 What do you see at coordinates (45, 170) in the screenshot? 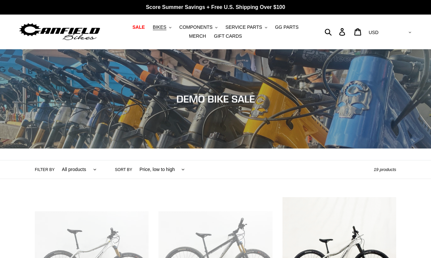
I see `label: Filter by` at bounding box center [45, 170].